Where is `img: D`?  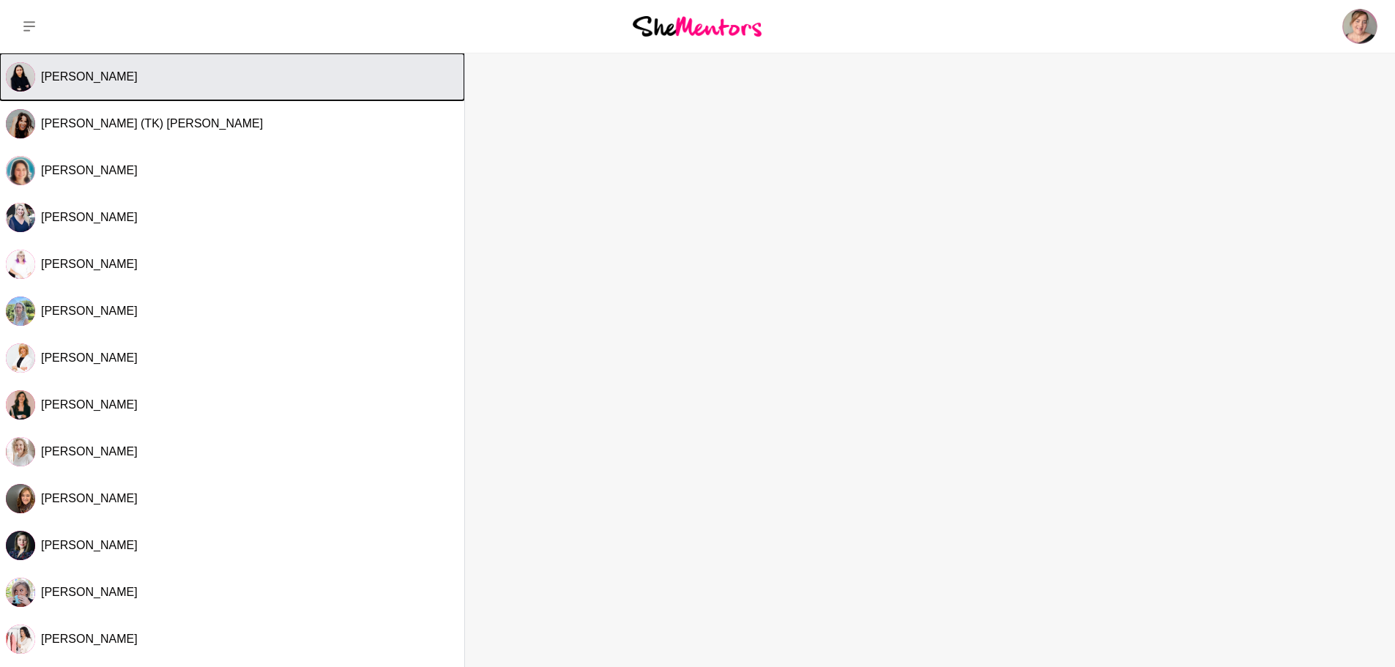
img: D is located at coordinates (21, 452).